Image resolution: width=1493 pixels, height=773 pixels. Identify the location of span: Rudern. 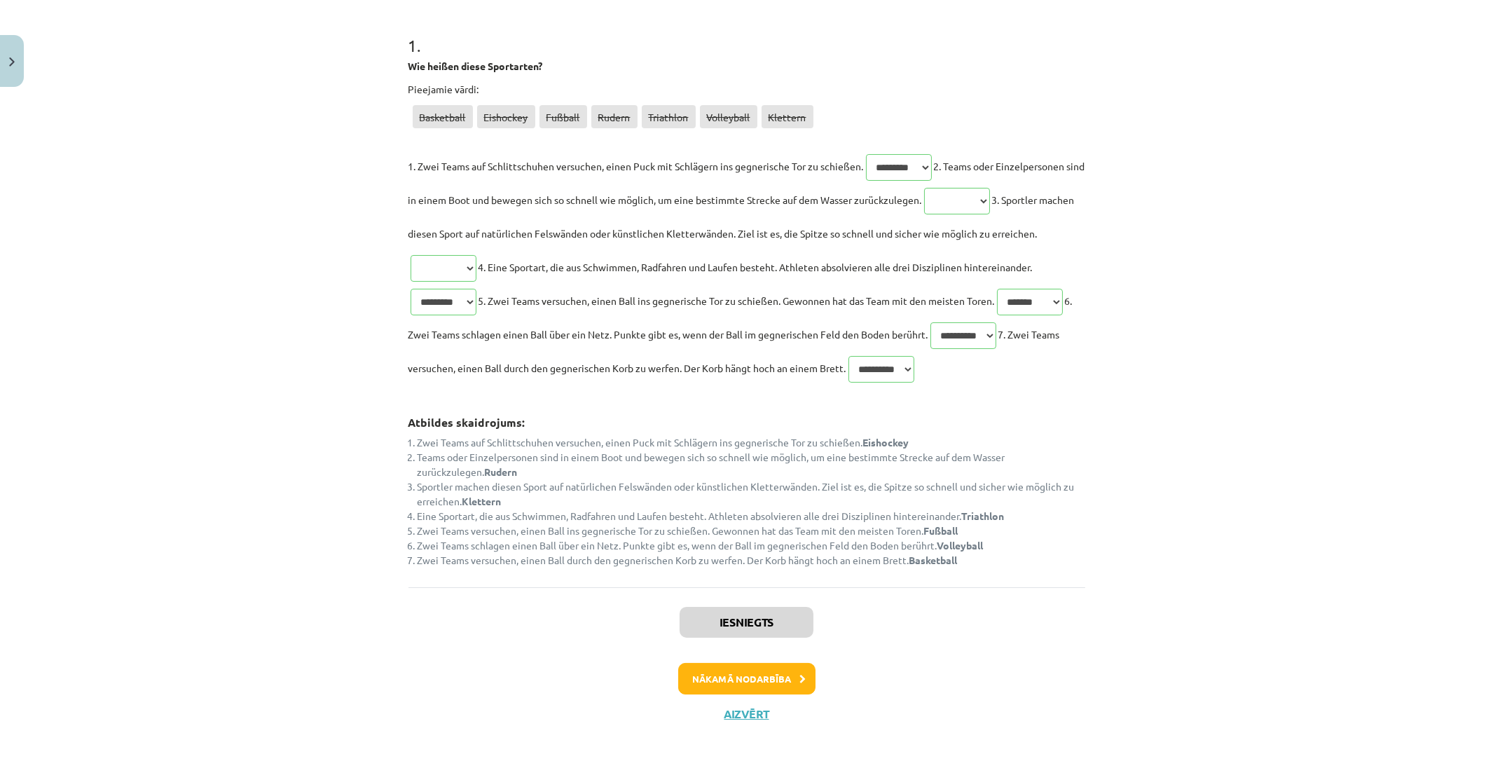
(615, 116).